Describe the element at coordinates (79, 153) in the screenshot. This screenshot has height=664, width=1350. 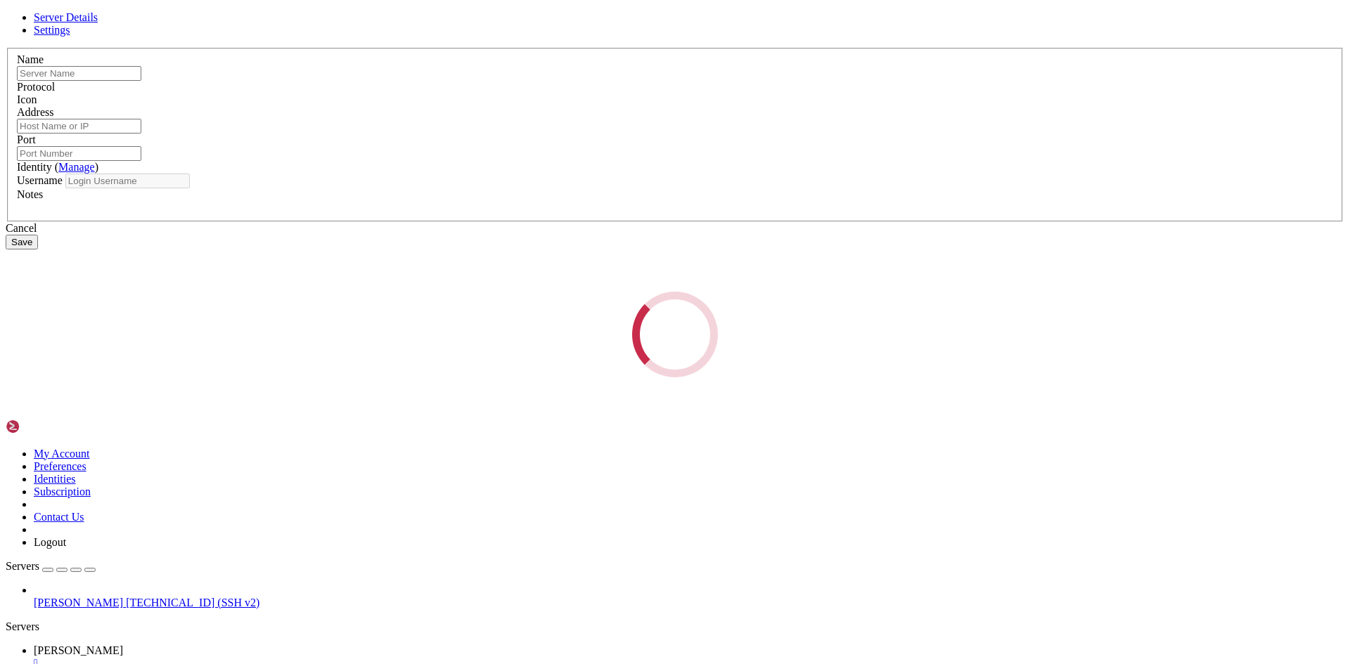
I see `input: Port Number` at that location.